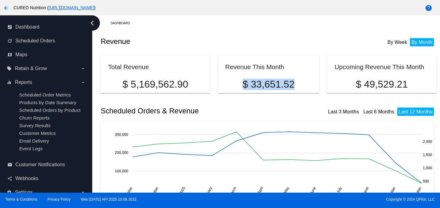  What do you see at coordinates (428, 142) in the screenshot?
I see `text: 2,000` at bounding box center [428, 142].